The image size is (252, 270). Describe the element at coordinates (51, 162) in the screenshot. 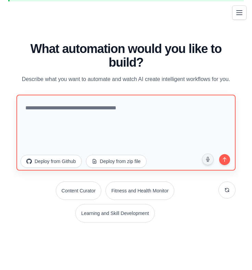

I see `button: Deploy from Github` at that location.